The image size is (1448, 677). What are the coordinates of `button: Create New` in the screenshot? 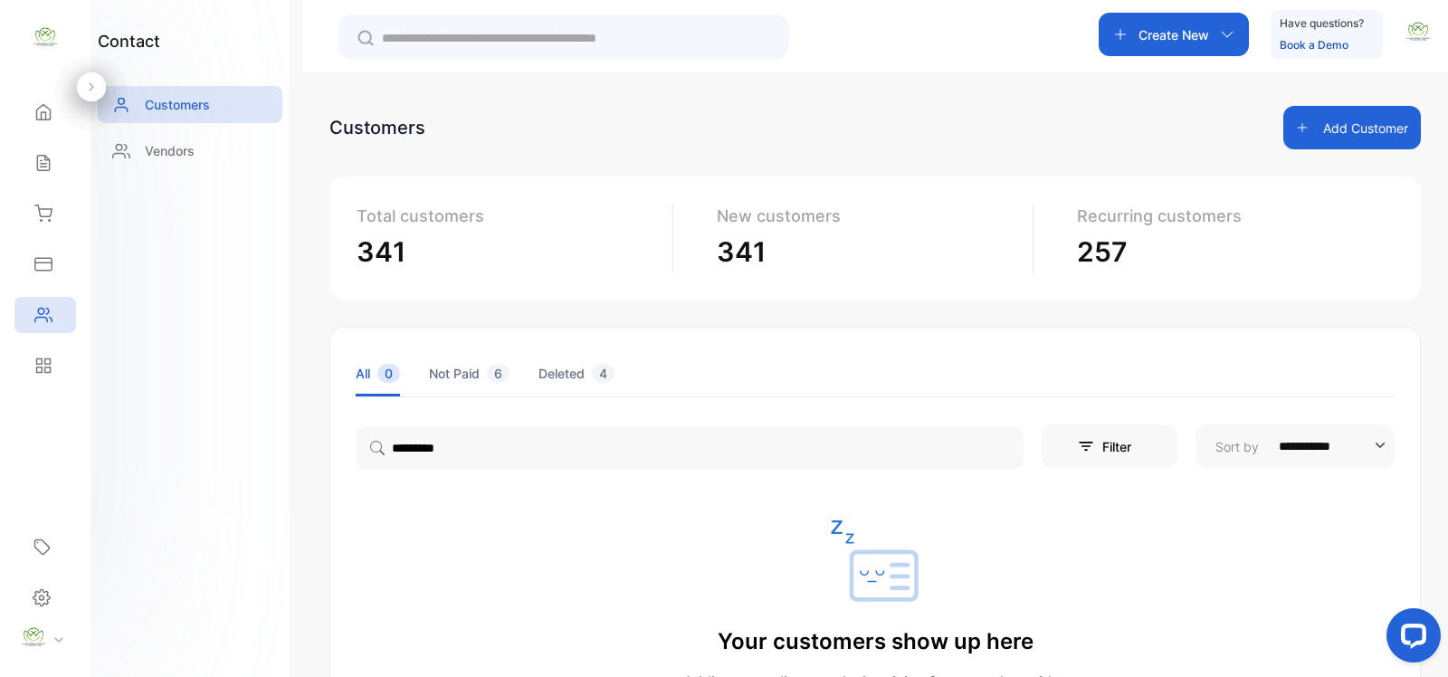 It's located at (1174, 34).